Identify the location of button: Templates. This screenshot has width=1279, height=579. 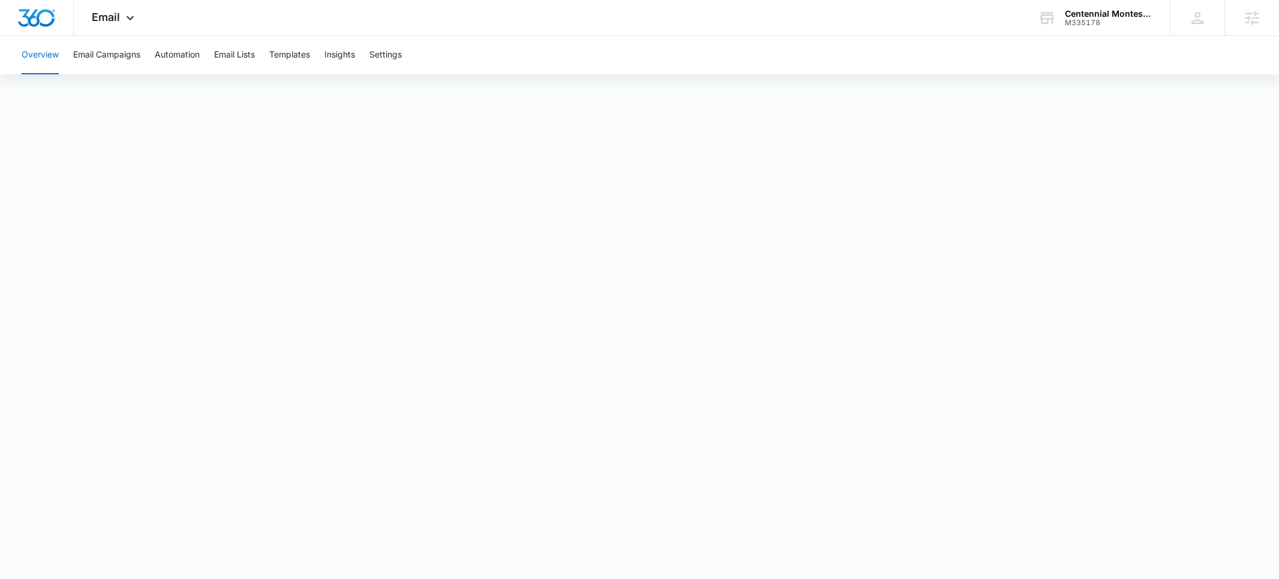
(290, 55).